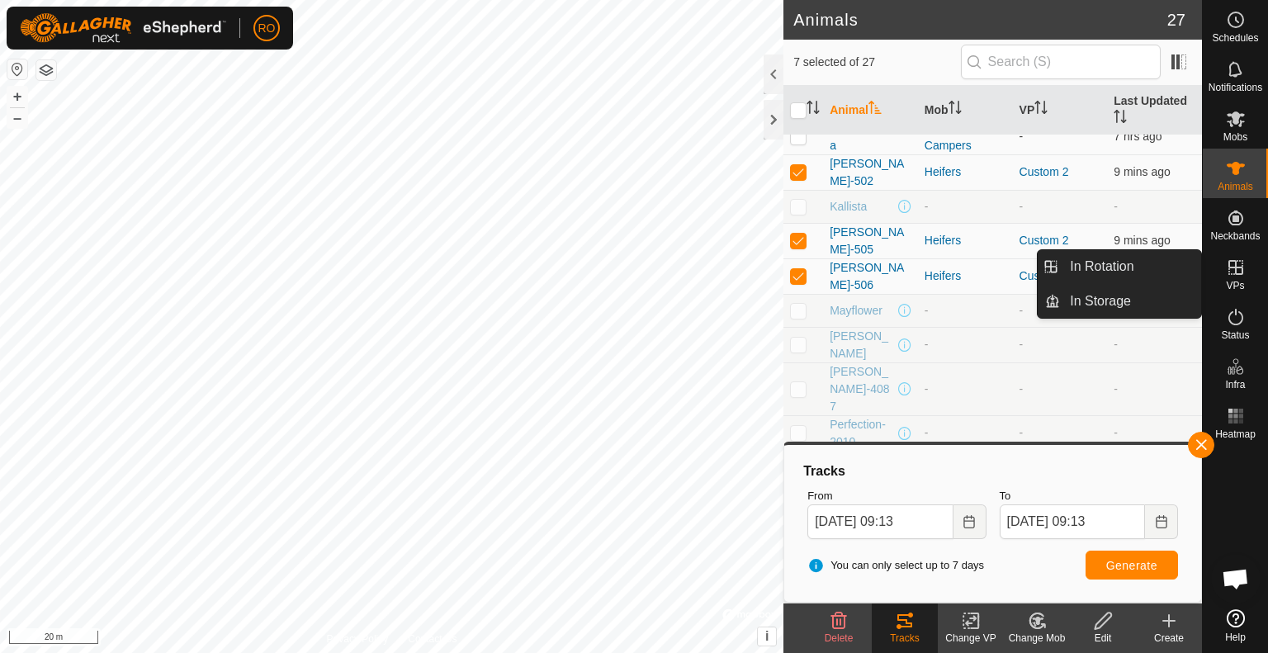 This screenshot has width=1268, height=653. What do you see at coordinates (1130, 267) in the screenshot?
I see `a: In Rotation` at bounding box center [1130, 267].